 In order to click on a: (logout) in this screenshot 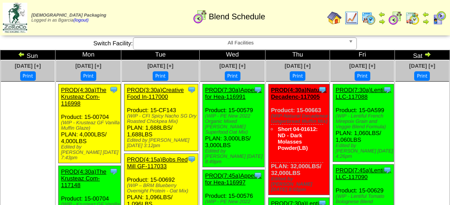, I will do `click(81, 20)`.